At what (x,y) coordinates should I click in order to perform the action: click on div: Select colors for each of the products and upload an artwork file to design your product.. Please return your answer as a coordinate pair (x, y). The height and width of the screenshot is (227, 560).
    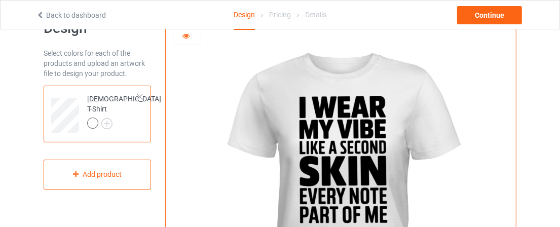
    Looking at the image, I should click on (97, 63).